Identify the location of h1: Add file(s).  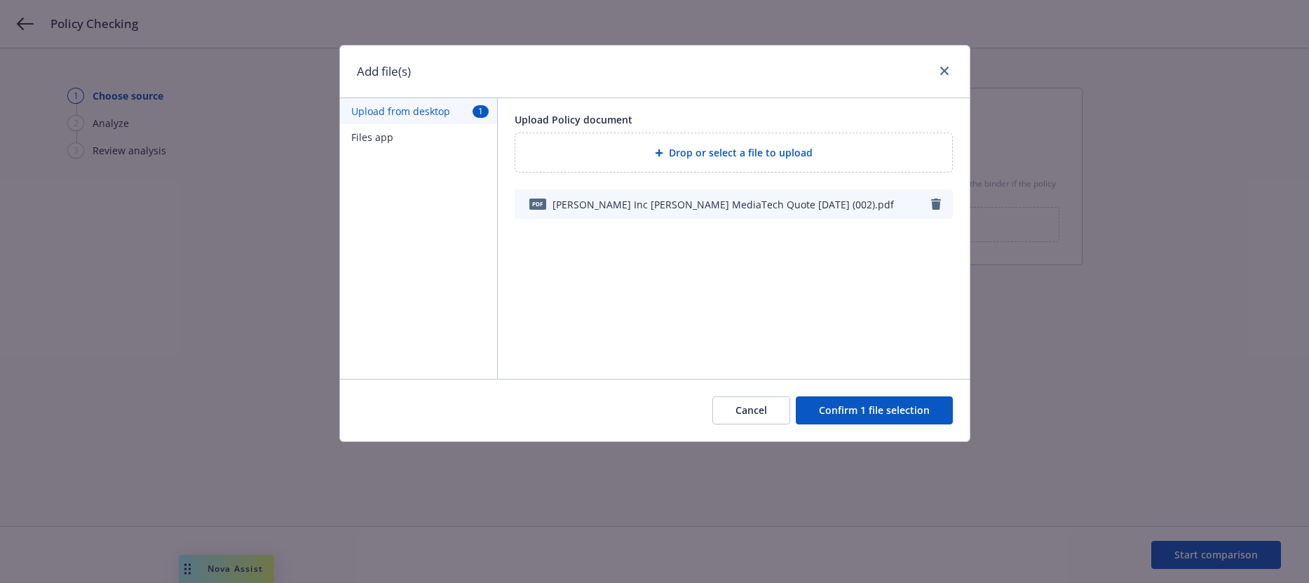
(383, 72).